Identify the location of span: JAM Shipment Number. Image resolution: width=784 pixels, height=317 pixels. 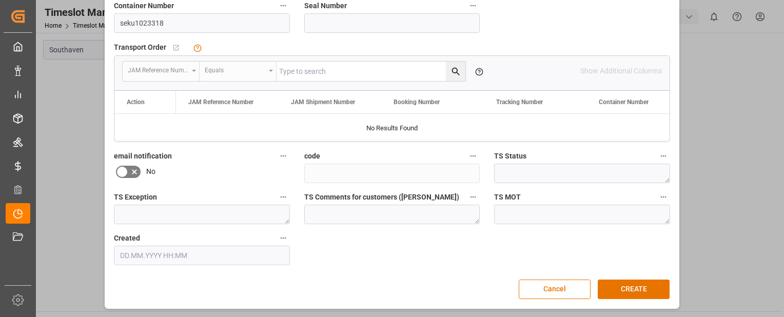
(323, 102).